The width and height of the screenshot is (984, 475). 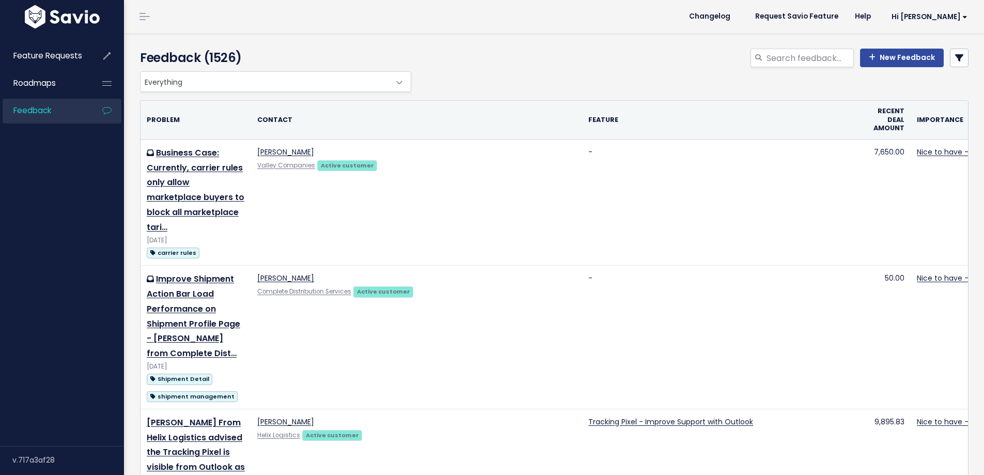 What do you see at coordinates (797, 17) in the screenshot?
I see `a: Request Savio Feature` at bounding box center [797, 17].